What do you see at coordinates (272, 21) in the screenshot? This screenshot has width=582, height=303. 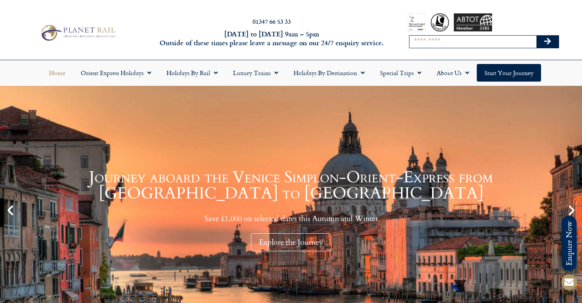 I see `a: 01347 66 53 33` at bounding box center [272, 21].